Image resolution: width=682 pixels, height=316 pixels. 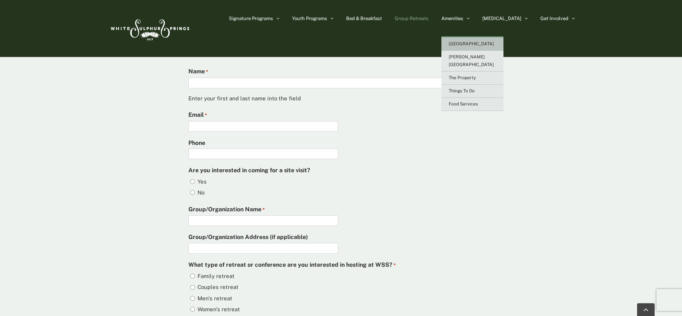 What do you see at coordinates (197, 143) in the screenshot?
I see `label: Phone` at bounding box center [197, 143].